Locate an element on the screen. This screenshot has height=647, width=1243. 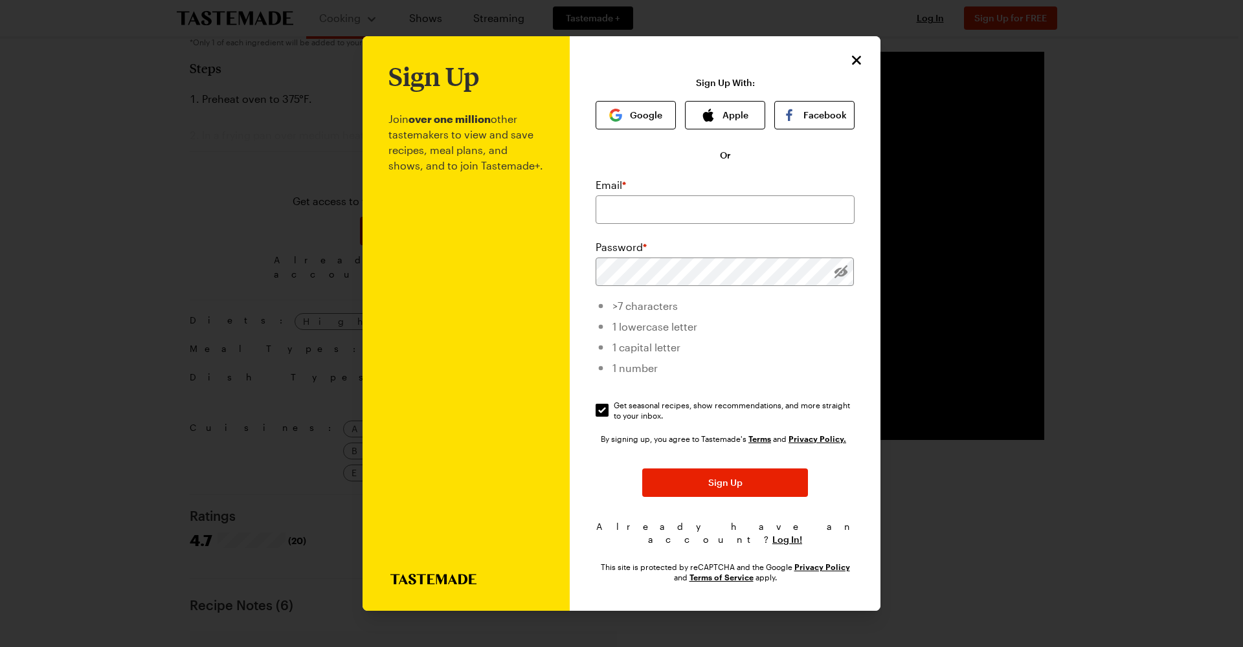
a: Tastemade Privacy Policy is located at coordinates (817, 438).